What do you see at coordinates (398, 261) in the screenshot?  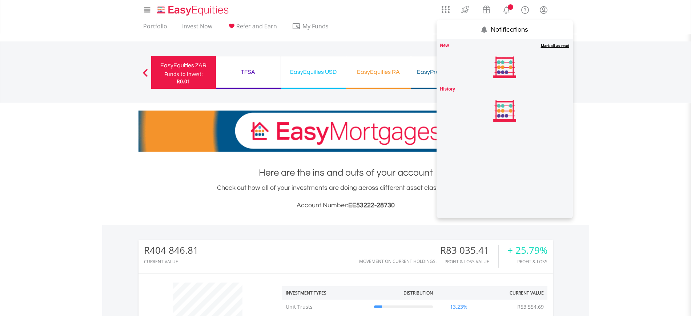 I see `div: Movement on Current Holdings:` at bounding box center [398, 261].